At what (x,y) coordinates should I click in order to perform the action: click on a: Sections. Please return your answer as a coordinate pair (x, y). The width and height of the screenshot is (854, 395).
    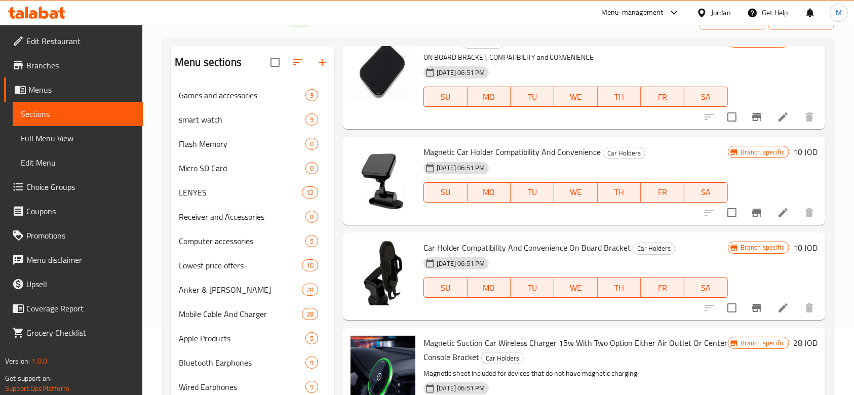
    Looking at the image, I should click on (78, 114).